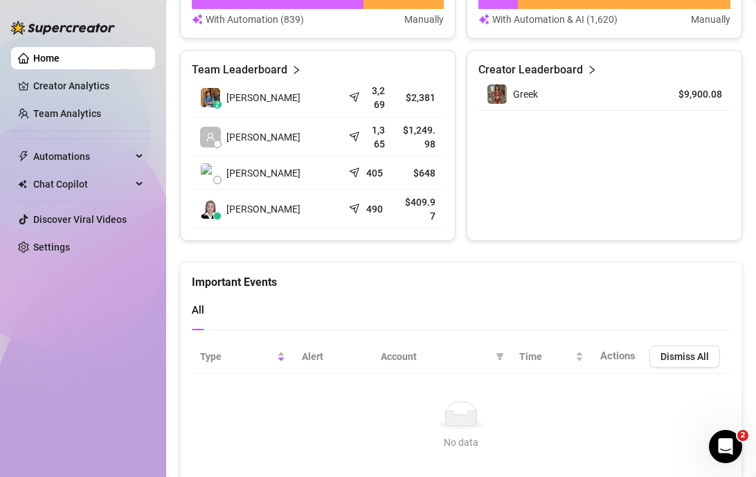 The image size is (756, 477). What do you see at coordinates (685, 357) in the screenshot?
I see `span: Dismiss All` at bounding box center [685, 357].